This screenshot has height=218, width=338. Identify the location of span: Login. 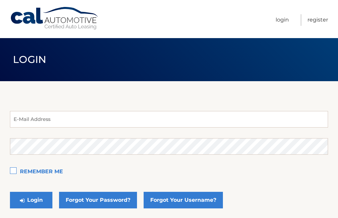
(29, 59).